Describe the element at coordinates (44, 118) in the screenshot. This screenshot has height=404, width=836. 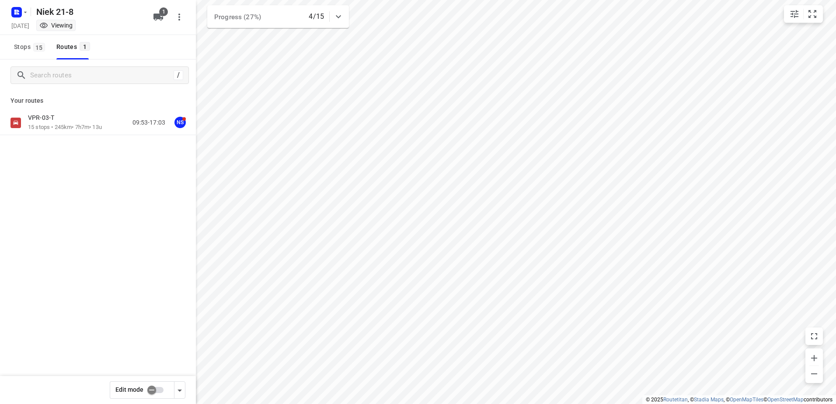
I see `p: VPR-03-T` at that location.